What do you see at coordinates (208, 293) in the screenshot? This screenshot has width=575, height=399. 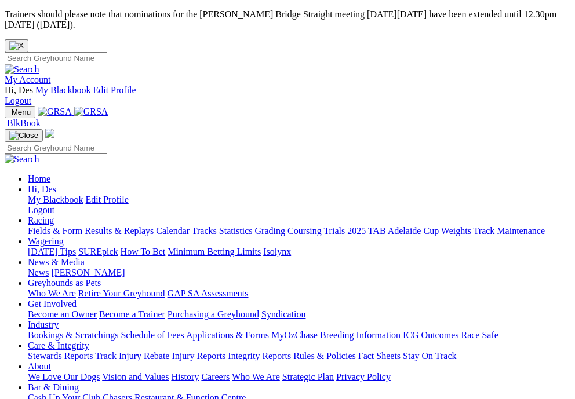 I see `a: GAP SA Assessments` at bounding box center [208, 293].